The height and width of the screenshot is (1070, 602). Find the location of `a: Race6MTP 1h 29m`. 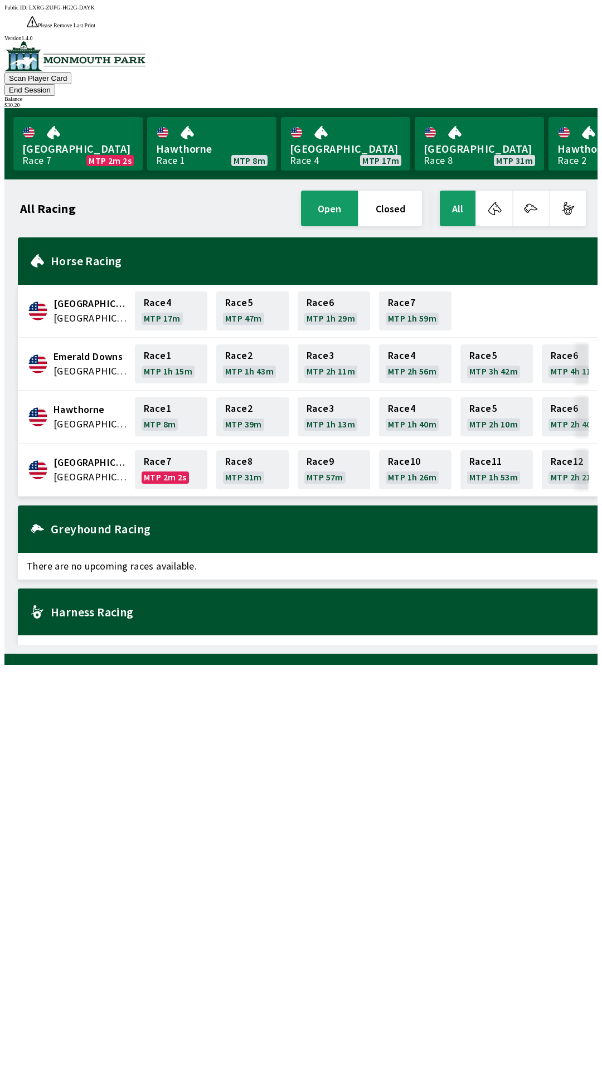

a: Race6MTP 1h 29m is located at coordinates (334, 311).